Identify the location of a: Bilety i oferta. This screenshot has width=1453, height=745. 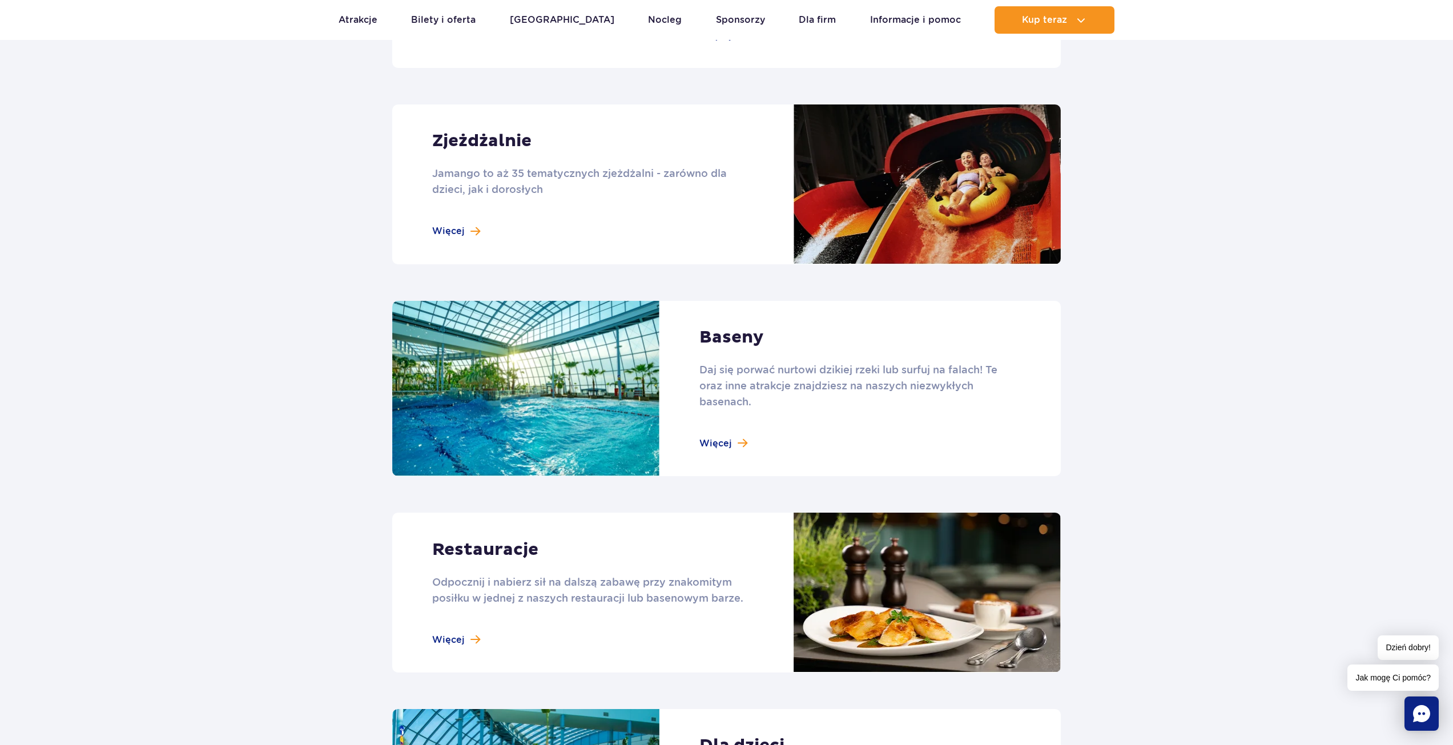
(443, 20).